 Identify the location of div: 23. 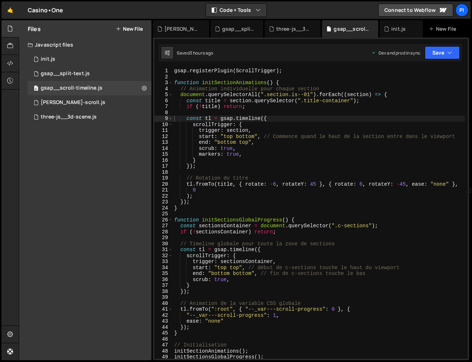
(163, 202).